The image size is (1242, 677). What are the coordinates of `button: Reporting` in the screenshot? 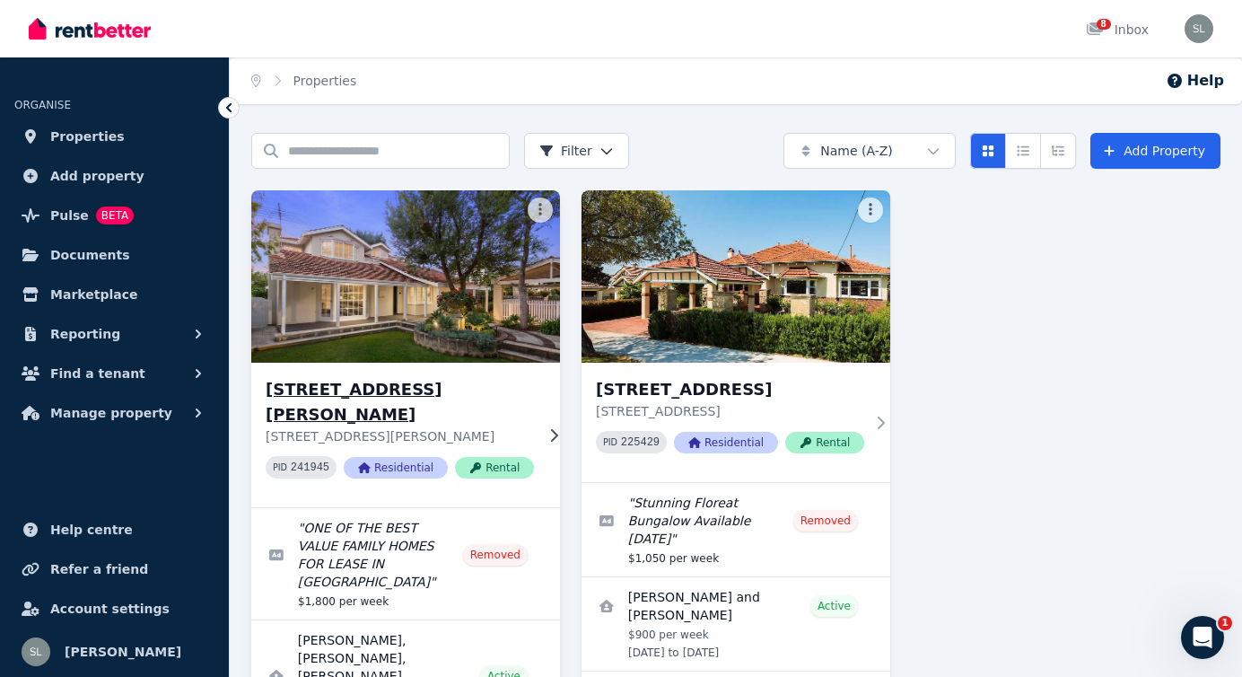 It's located at (114, 334).